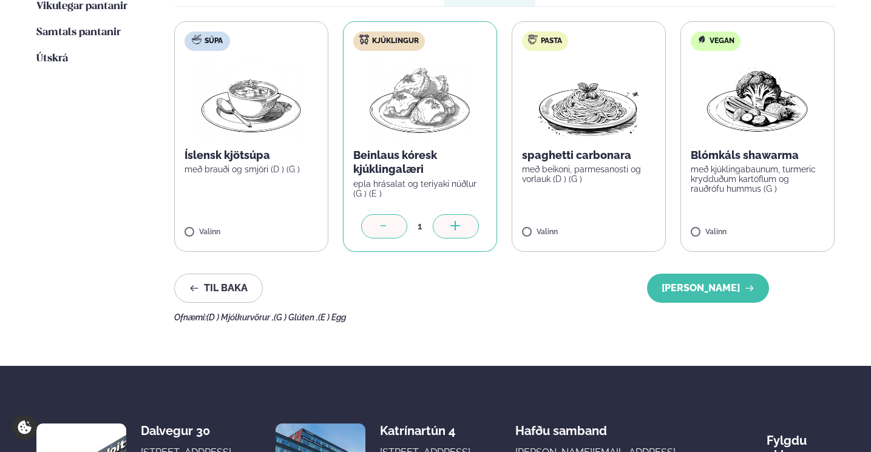  Describe the element at coordinates (504, 317) in the screenshot. I see `div: Ofnæmi:` at that location.